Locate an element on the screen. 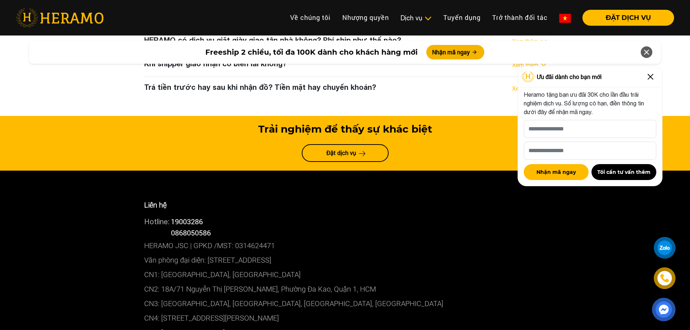 The height and width of the screenshot is (330, 690). h3: Trả tiền trước hay sau khi nhận đồ? Tiền mặt hay chuyển khoản? is located at coordinates (260, 87).